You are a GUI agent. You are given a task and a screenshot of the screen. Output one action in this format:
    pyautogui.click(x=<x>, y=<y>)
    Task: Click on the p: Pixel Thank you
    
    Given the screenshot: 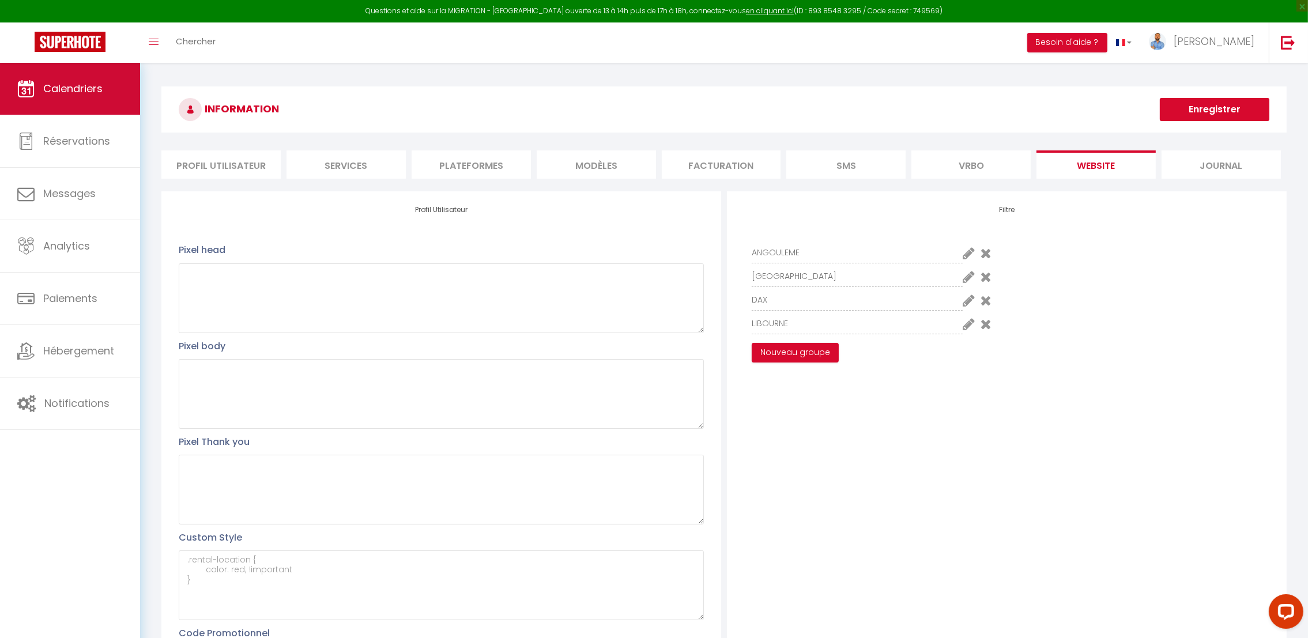 What is the action you would take?
    pyautogui.click(x=441, y=442)
    